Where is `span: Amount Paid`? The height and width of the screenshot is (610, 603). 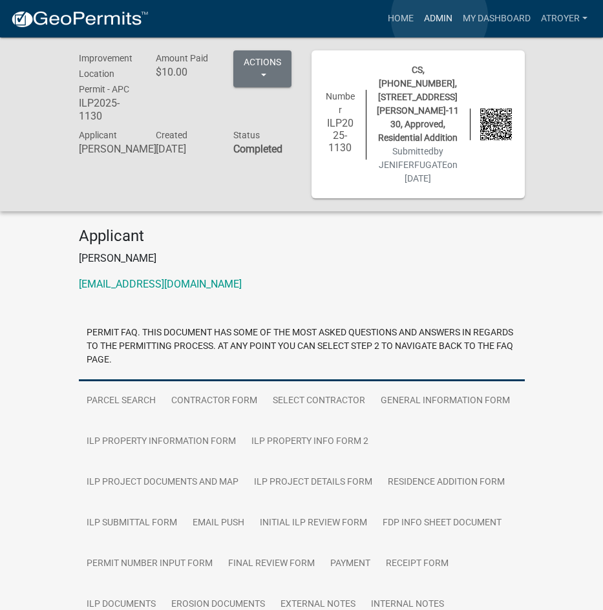 span: Amount Paid is located at coordinates (182, 58).